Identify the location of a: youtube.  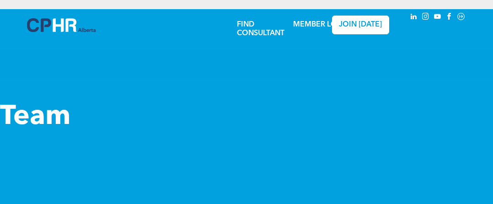
(437, 17).